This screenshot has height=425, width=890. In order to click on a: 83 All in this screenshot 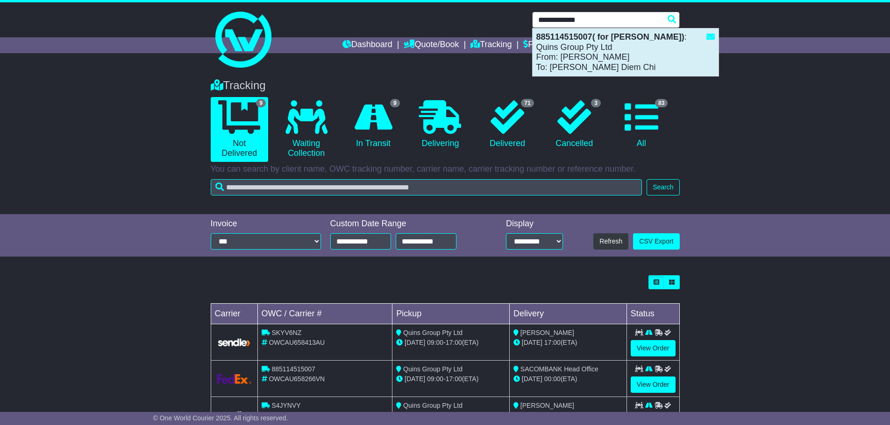, I will do `click(641, 125)`.